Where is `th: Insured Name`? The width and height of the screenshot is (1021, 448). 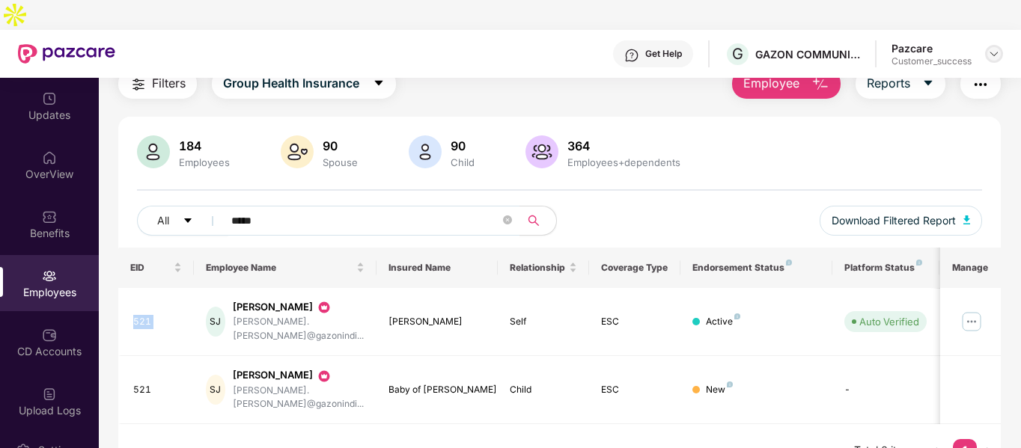
th: Insured Name is located at coordinates (437, 268).